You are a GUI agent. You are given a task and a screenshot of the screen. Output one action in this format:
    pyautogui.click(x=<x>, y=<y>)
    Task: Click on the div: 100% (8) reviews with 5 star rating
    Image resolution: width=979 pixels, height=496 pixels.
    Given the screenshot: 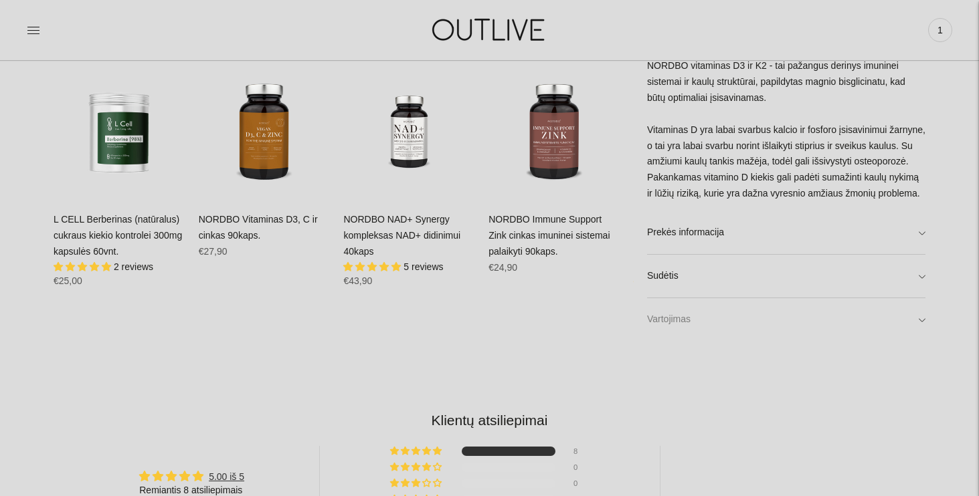 What is the action you would take?
    pyautogui.click(x=417, y=452)
    